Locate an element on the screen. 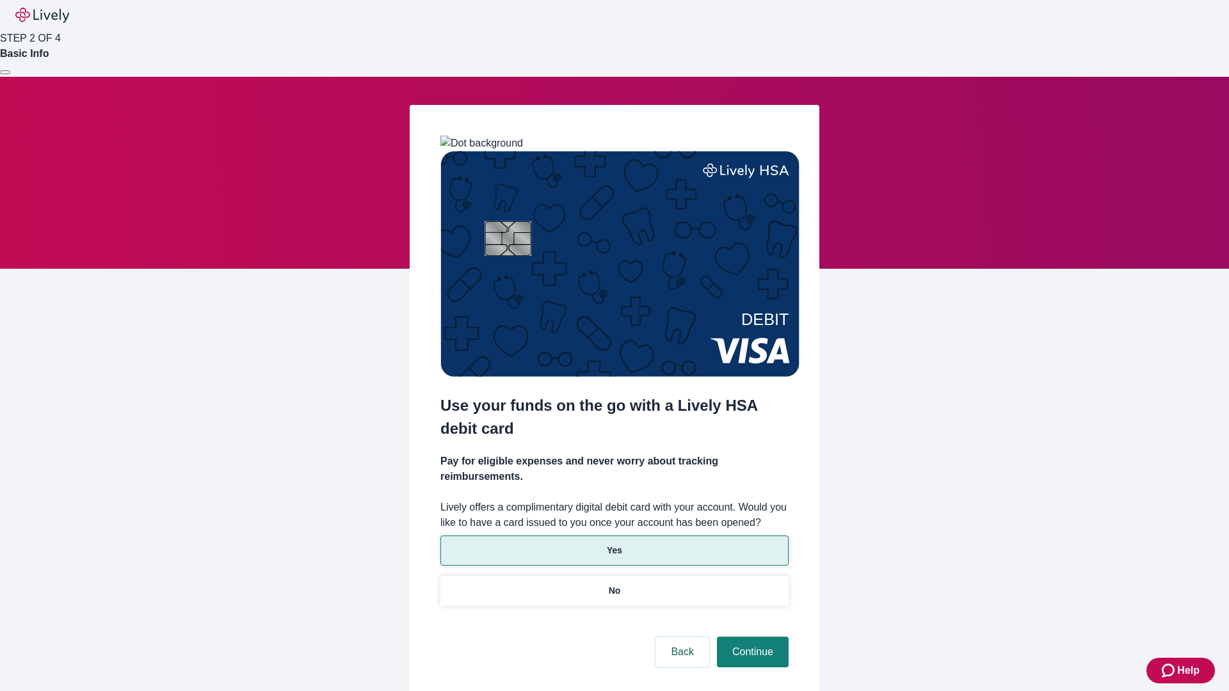 Image resolution: width=1229 pixels, height=691 pixels. img: Lively is located at coordinates (42, 15).